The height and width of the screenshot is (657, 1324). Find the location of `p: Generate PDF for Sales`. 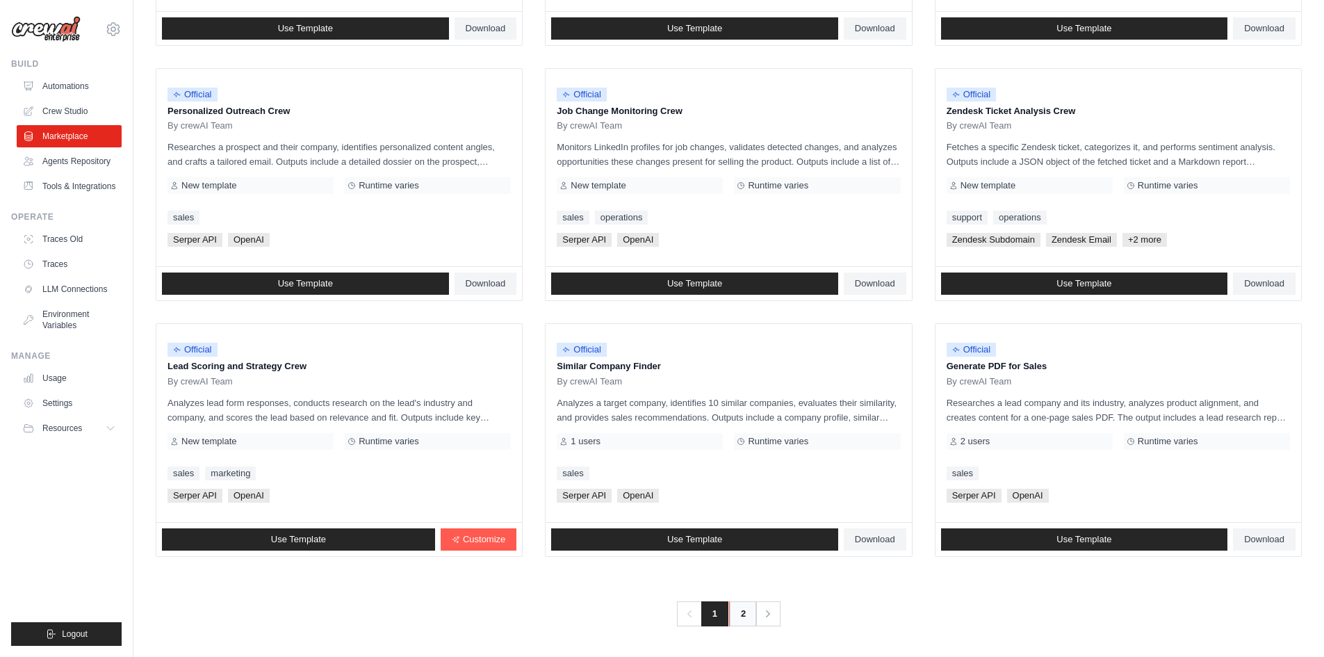

p: Generate PDF for Sales is located at coordinates (1118, 366).